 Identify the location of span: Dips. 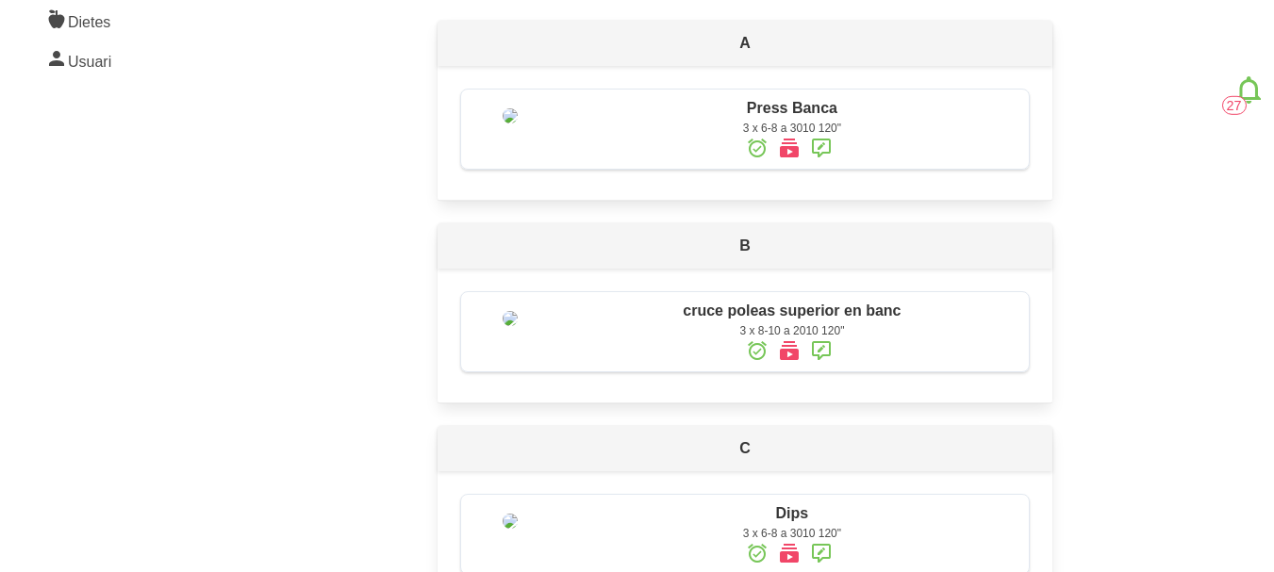
(792, 513).